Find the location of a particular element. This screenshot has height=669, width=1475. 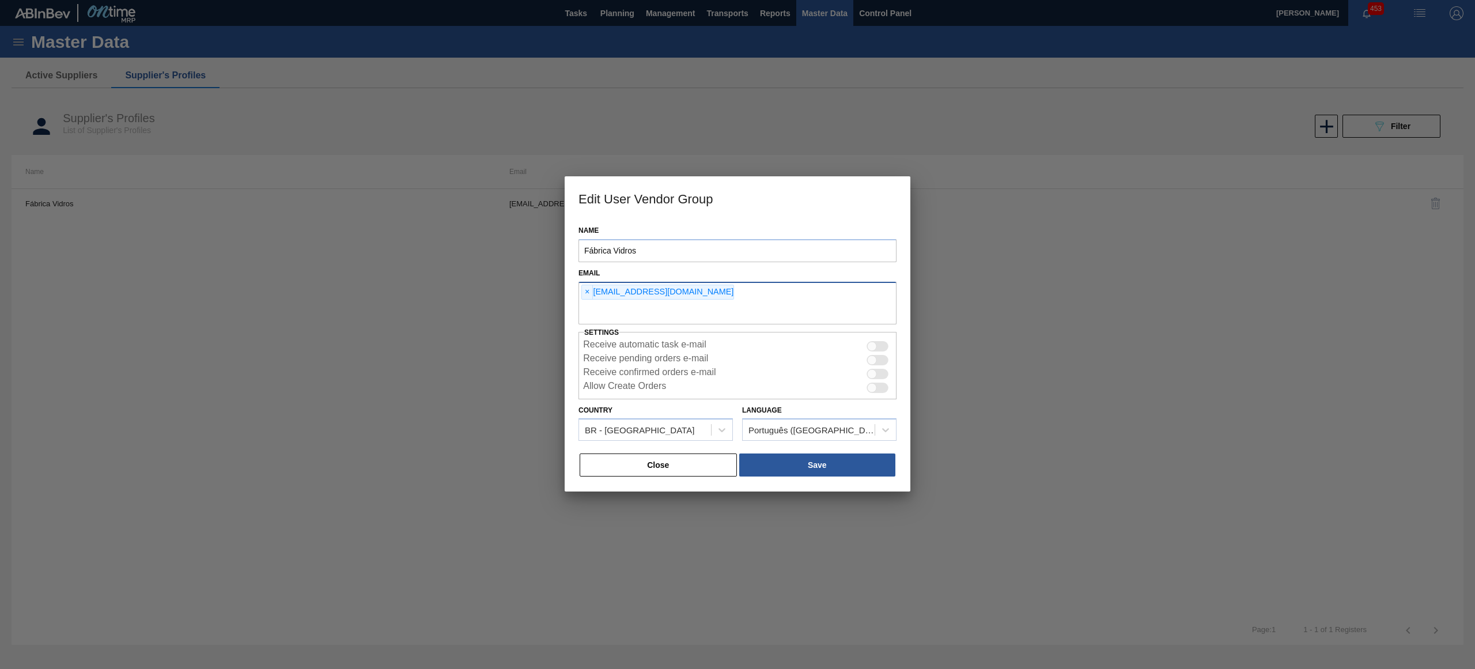

label: Name is located at coordinates (738, 231).